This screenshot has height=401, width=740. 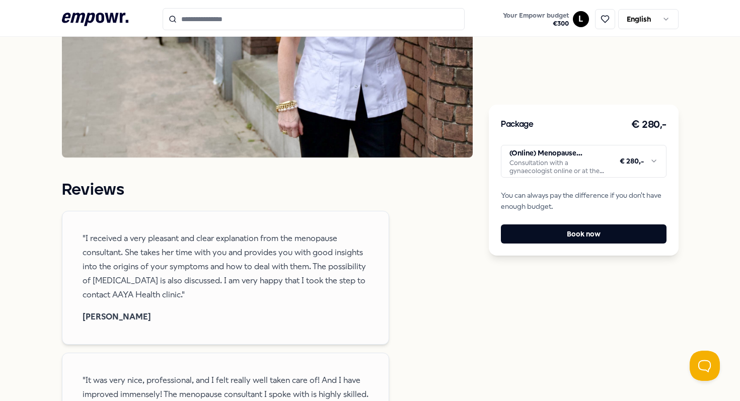 I want to click on h3: € 280,-, so click(x=649, y=125).